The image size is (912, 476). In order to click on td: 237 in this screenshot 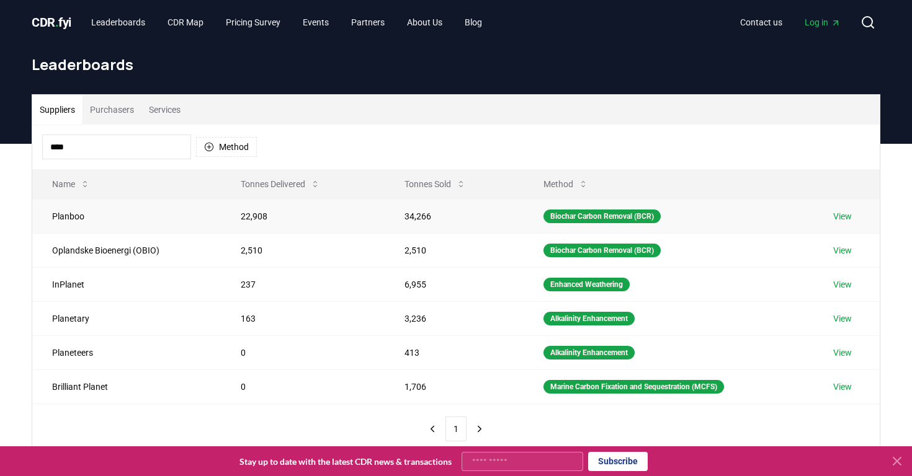, I will do `click(303, 284)`.